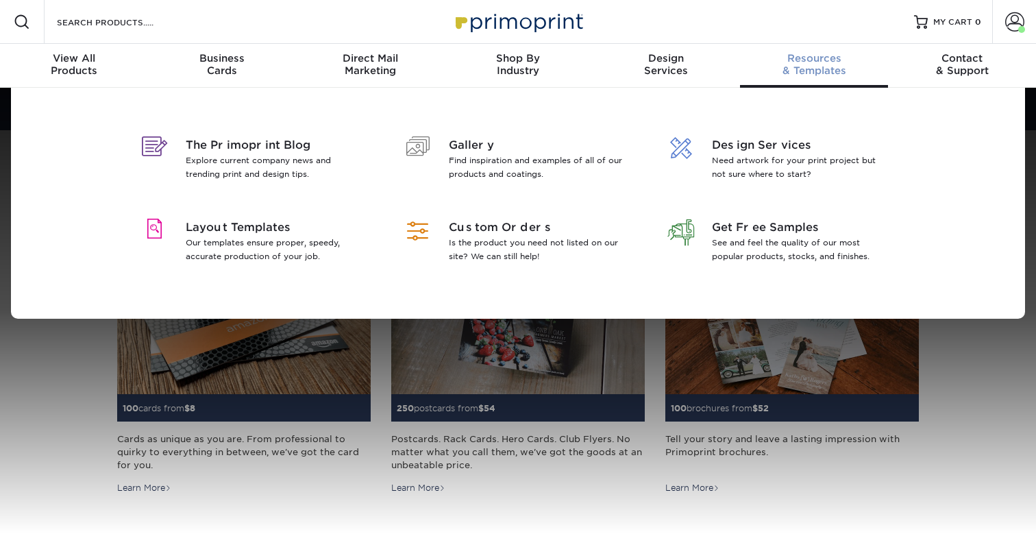 The image size is (1036, 534). I want to click on a: Gallery Find inspiration and examples of all of our products and coatings., so click(518, 162).